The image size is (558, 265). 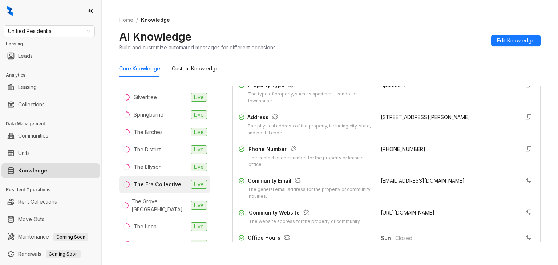 I want to click on div: The Ellyson, so click(x=148, y=167).